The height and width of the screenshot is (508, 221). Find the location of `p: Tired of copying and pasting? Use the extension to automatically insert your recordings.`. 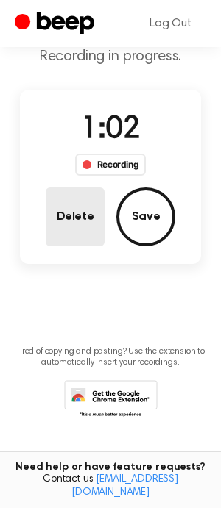

p: Tired of copying and pasting? Use the extension to automatically insert your recordings. is located at coordinates (110, 358).